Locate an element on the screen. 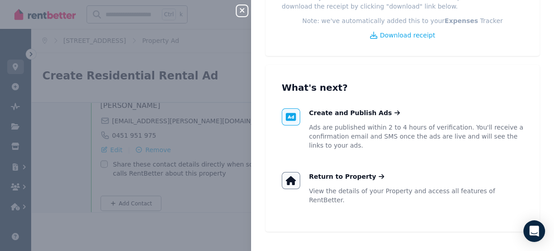 This screenshot has width=554, height=251. div: Open Intercom Messenger is located at coordinates (534, 231).